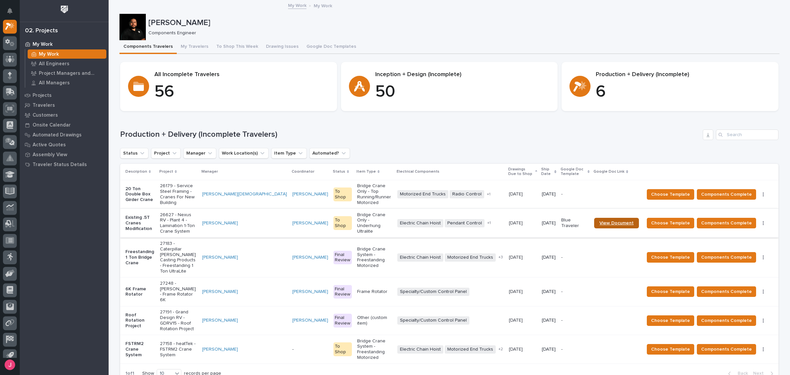 Image resolution: width=790 pixels, height=375 pixels. What do you see at coordinates (71, 73) in the screenshot?
I see `p: Project Managers and Engineers` at bounding box center [71, 73].